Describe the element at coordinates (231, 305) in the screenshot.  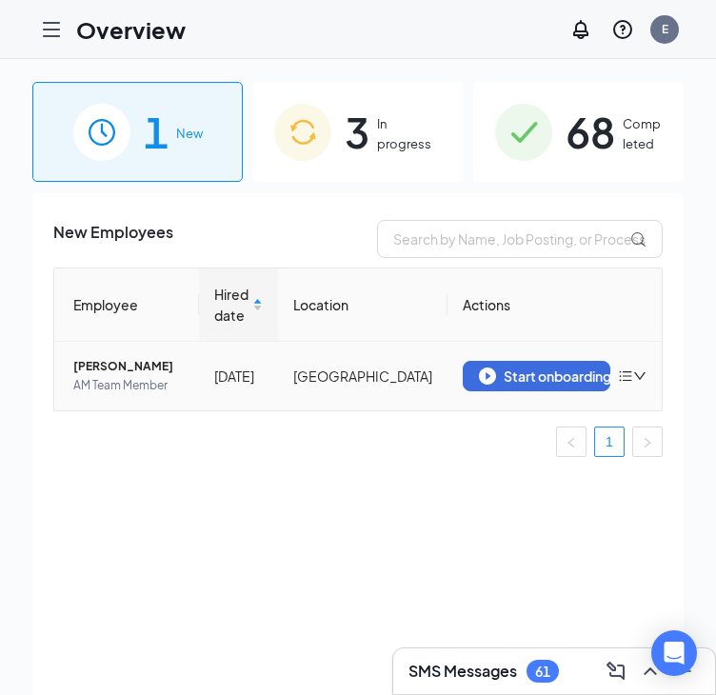
I see `span: Hired date` at that location.